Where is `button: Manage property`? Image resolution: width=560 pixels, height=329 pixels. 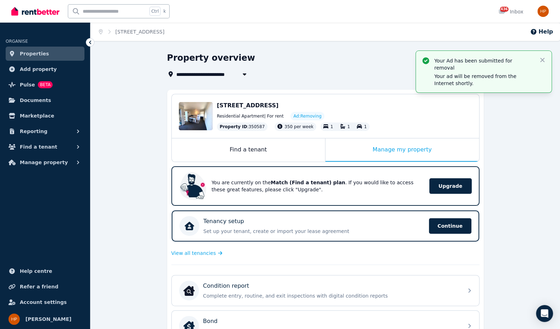
button: Manage property is located at coordinates (45, 163).